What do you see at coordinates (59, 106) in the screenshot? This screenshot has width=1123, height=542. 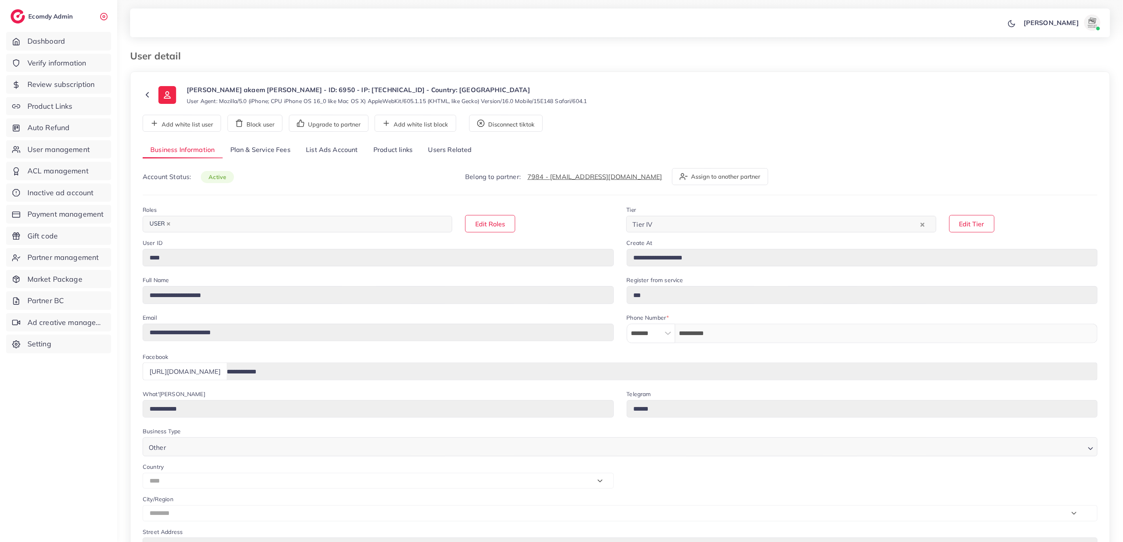 I see `a: Product Links` at bounding box center [59, 106].